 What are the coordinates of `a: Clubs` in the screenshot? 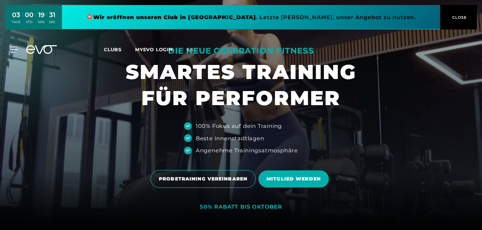 It's located at (119, 49).